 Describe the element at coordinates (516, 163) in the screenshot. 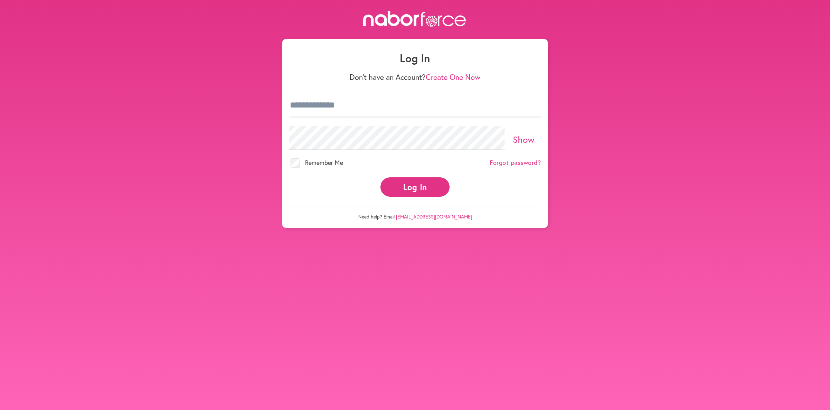

I see `a: Forgot password?` at that location.